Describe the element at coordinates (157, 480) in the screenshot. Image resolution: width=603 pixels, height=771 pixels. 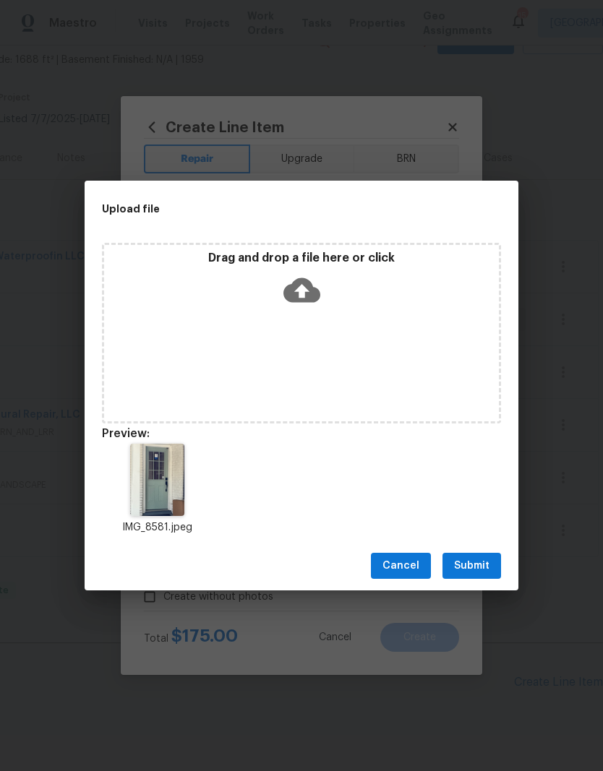
I see `img: 9k=` at that location.